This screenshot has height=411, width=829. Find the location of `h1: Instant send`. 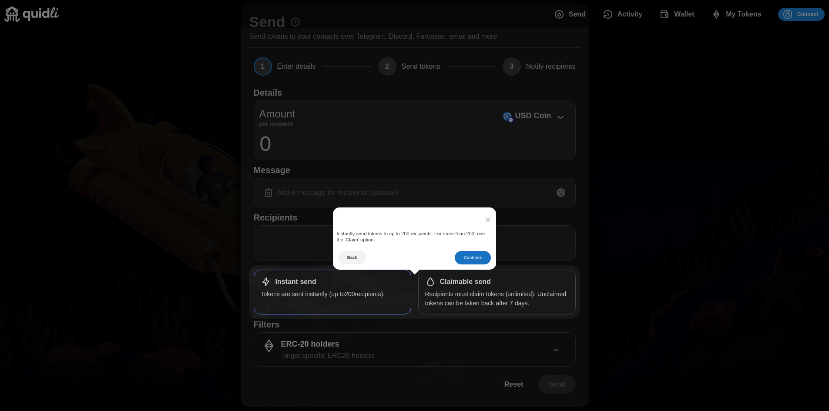

h1: Instant send is located at coordinates (296, 282).